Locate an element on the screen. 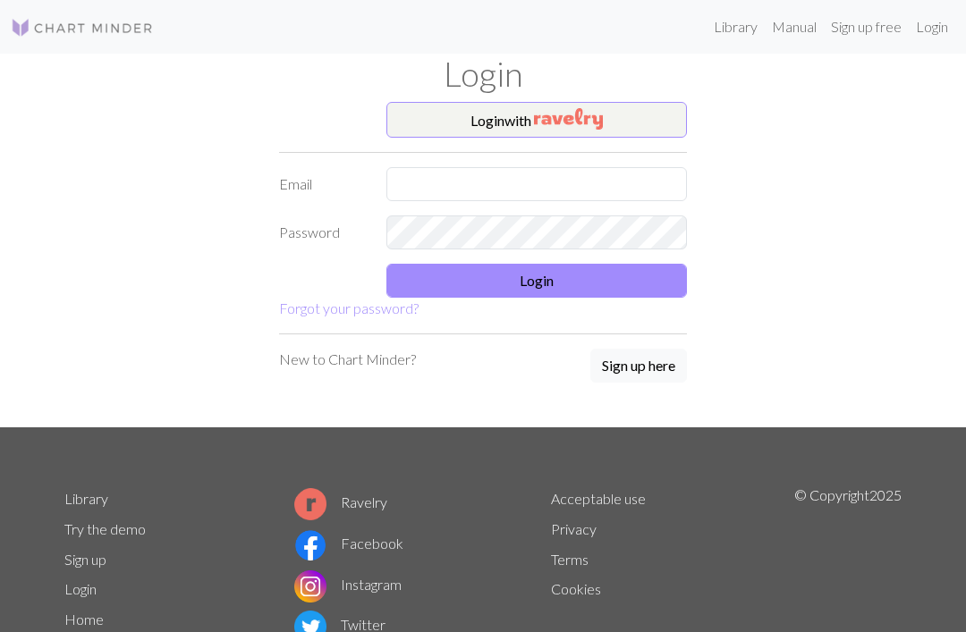  img: Ravelry logo is located at coordinates (310, 505).